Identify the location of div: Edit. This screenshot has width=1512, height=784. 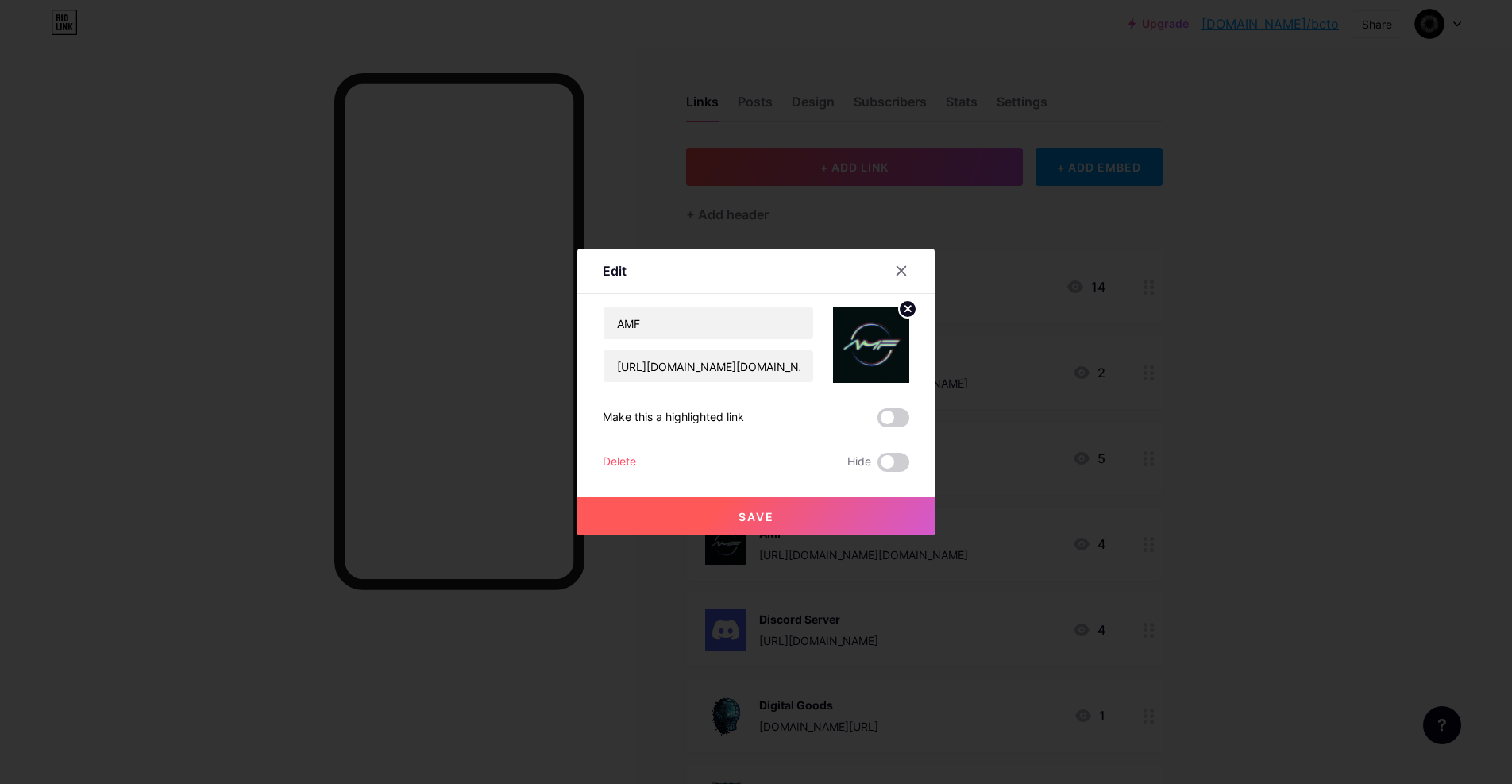
(615, 271).